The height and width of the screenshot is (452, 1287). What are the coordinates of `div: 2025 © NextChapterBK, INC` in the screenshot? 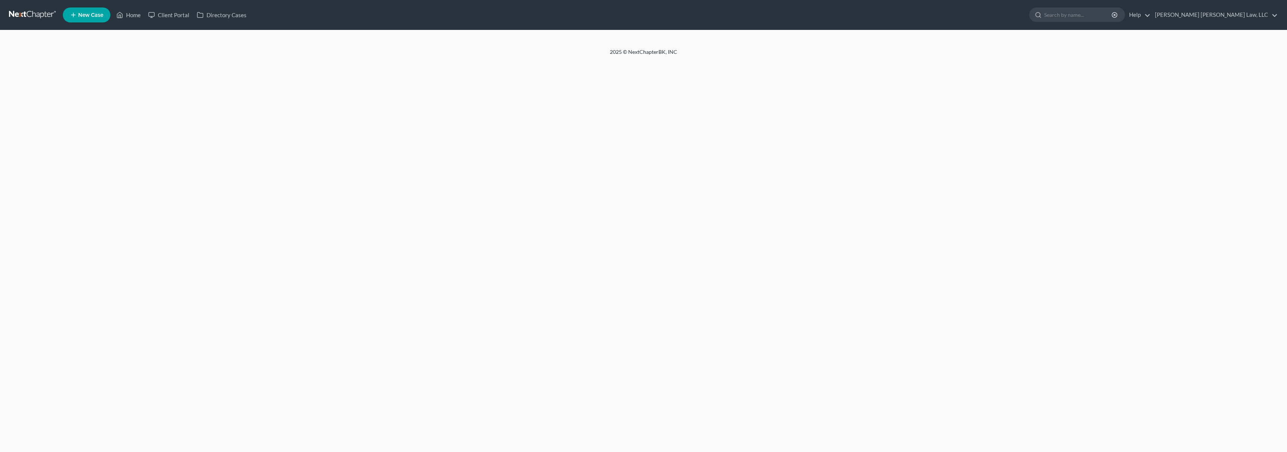 It's located at (644, 55).